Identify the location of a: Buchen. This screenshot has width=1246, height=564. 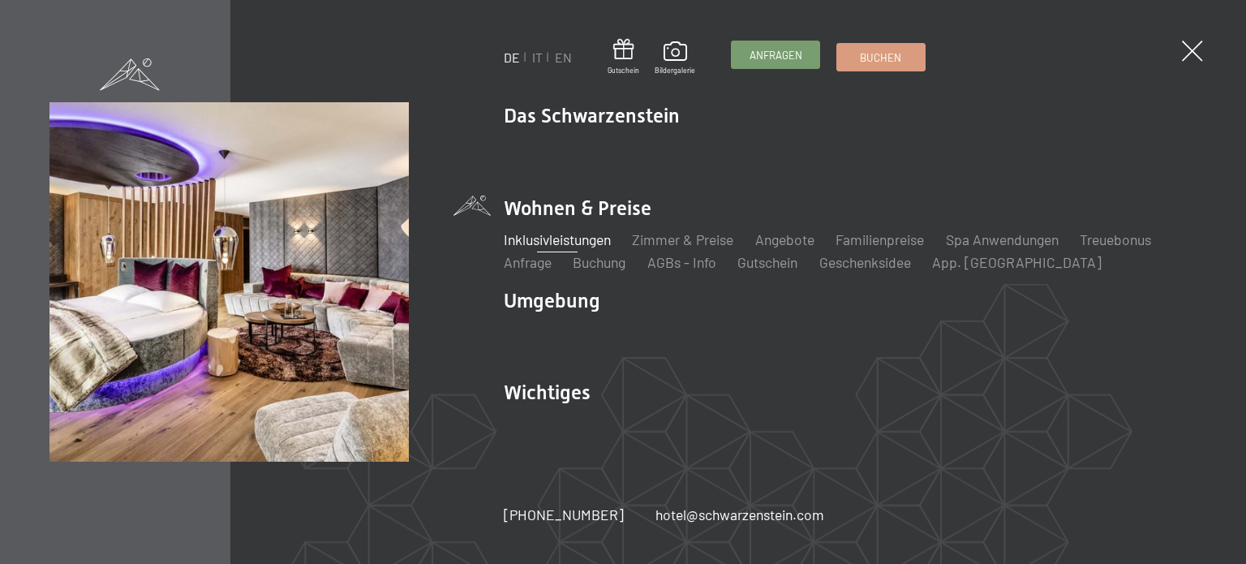
(881, 57).